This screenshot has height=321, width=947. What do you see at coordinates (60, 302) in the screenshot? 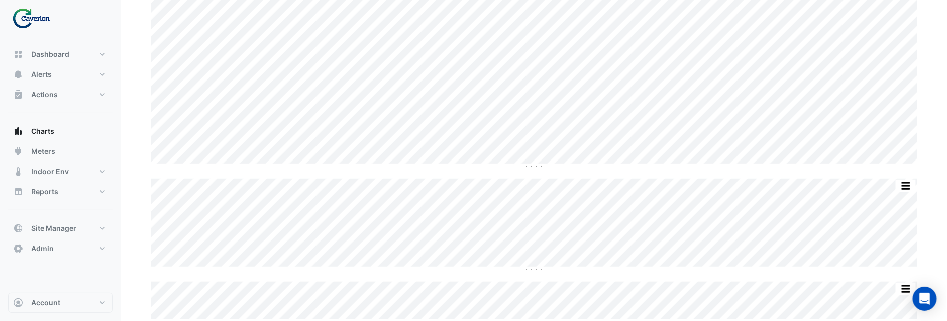
I see `button: Account` at bounding box center [60, 302].